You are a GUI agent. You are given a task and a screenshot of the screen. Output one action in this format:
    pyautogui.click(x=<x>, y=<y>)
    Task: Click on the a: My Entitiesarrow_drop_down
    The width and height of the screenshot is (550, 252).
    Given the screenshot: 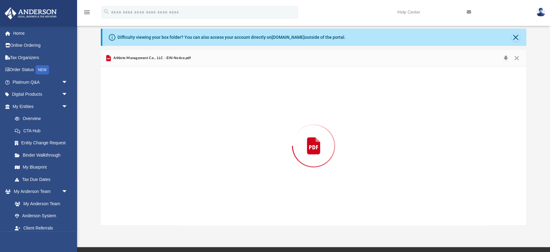 What is the action you would take?
    pyautogui.click(x=41, y=107)
    